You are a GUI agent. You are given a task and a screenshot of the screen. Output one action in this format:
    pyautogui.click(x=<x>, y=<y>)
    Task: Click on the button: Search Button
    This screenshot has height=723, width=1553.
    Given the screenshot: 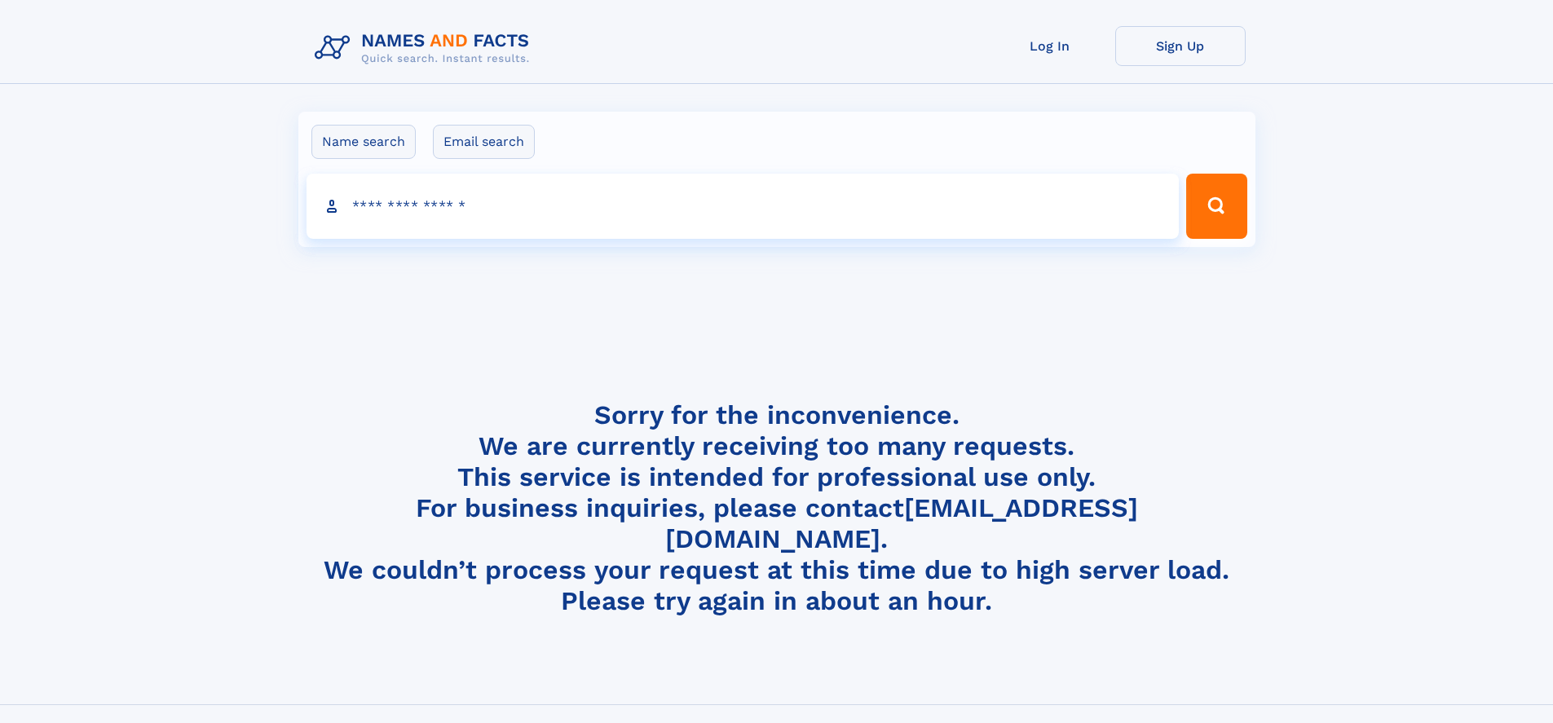 What is the action you would take?
    pyautogui.click(x=1217, y=206)
    